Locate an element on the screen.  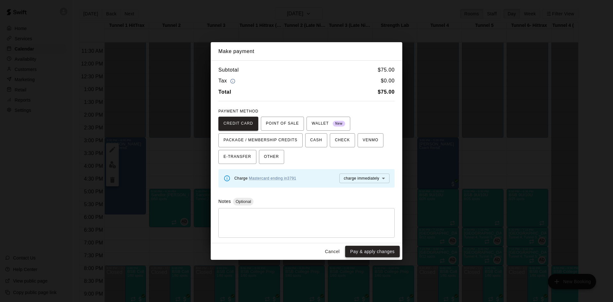
span: OTHER is located at coordinates (271, 157).